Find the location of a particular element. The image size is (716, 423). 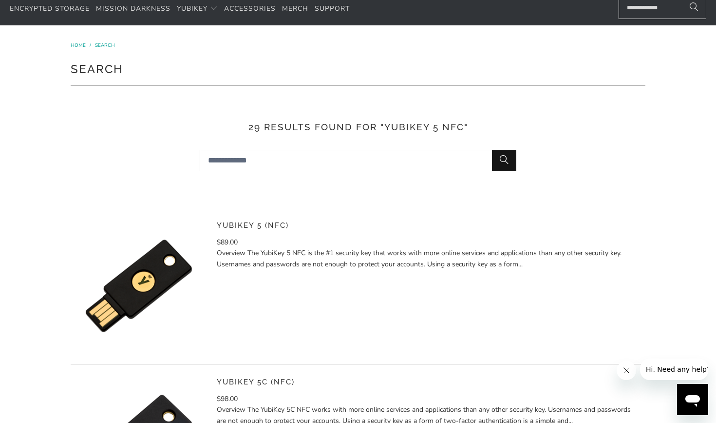

button: Search is located at coordinates (504, 160).